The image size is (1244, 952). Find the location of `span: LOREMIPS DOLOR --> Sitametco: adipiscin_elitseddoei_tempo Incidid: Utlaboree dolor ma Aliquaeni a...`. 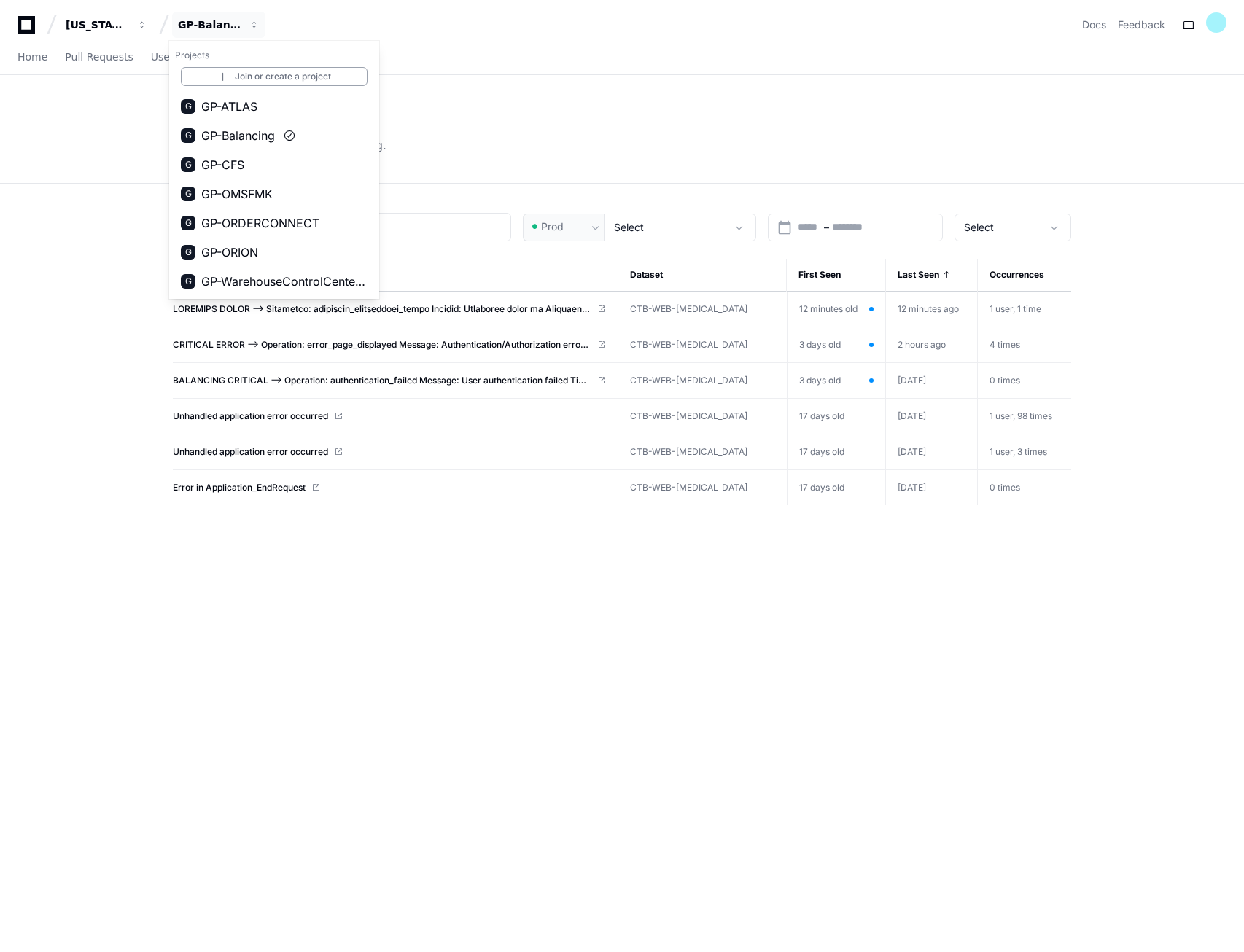

span: LOREMIPS DOLOR --> Sitametco: adipiscin_elitseddoei_tempo Incidid: Utlaboree dolor ma Aliquaeni a... is located at coordinates (382, 309).